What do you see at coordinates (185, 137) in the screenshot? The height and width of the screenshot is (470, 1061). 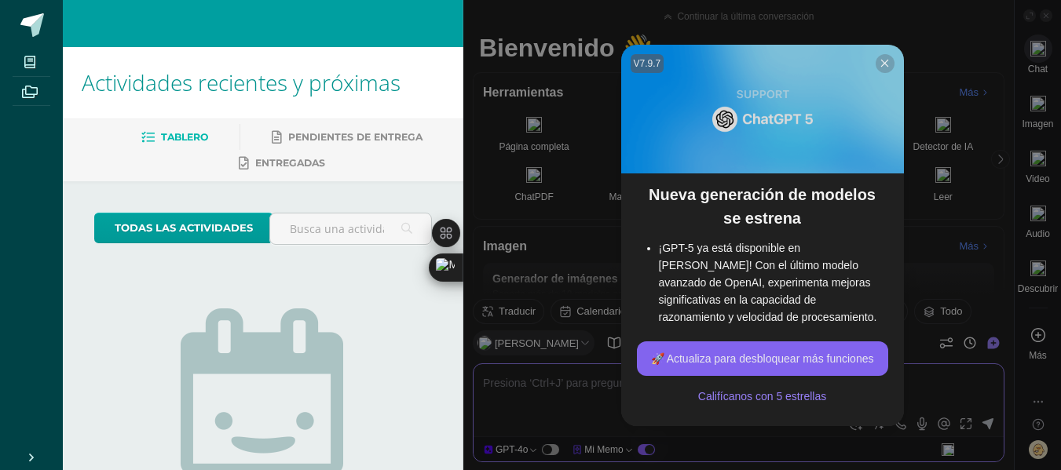 I see `span: Tablero` at bounding box center [185, 137].